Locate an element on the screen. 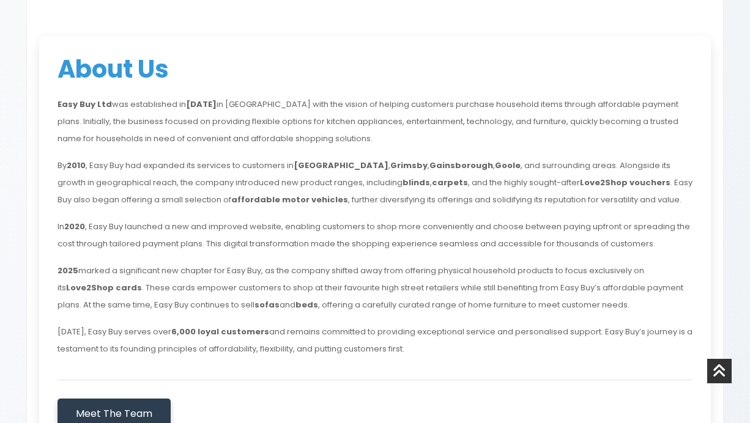 This screenshot has height=423, width=750. p: marked a significant new chapter for Easy Buy, as the company shifted away from offering physical... is located at coordinates (375, 288).